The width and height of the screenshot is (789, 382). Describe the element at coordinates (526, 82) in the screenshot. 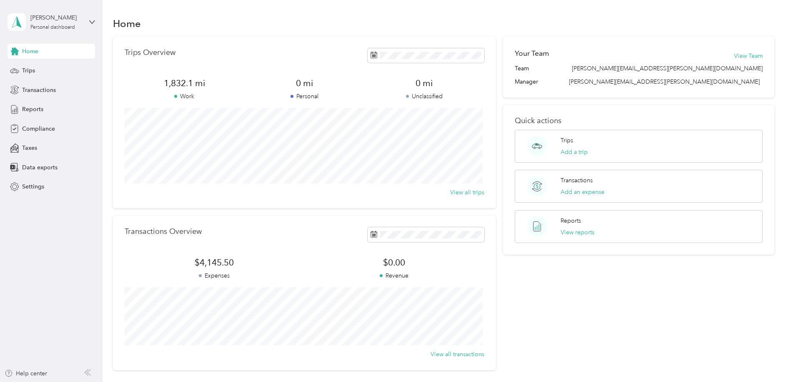

I see `span: Manager` at that location.